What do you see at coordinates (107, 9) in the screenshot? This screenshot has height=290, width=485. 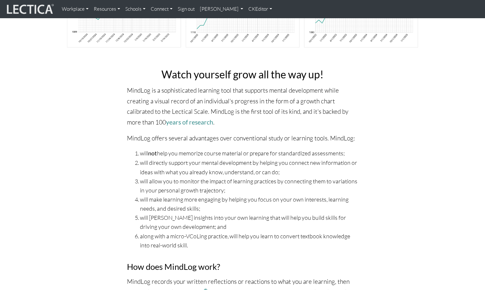 I see `a: Resources` at bounding box center [107, 9].